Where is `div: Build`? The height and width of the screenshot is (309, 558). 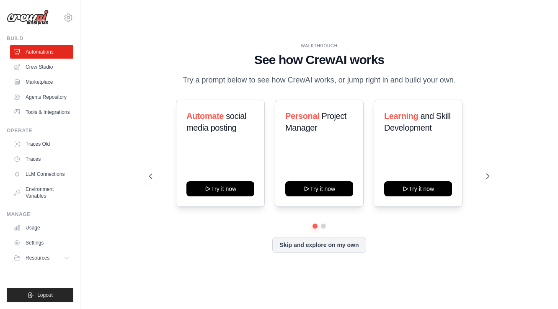 div: Build is located at coordinates (40, 39).